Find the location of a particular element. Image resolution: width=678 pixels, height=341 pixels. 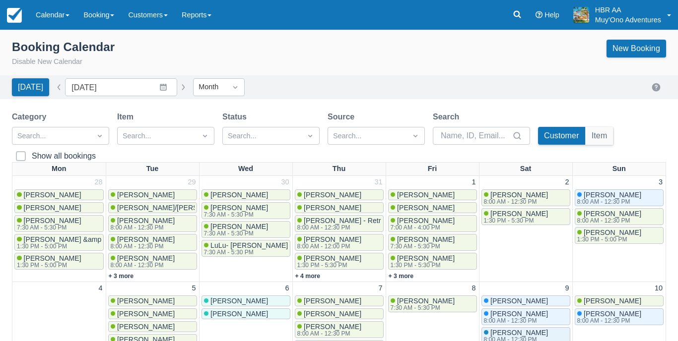

label: Status is located at coordinates (236, 117).